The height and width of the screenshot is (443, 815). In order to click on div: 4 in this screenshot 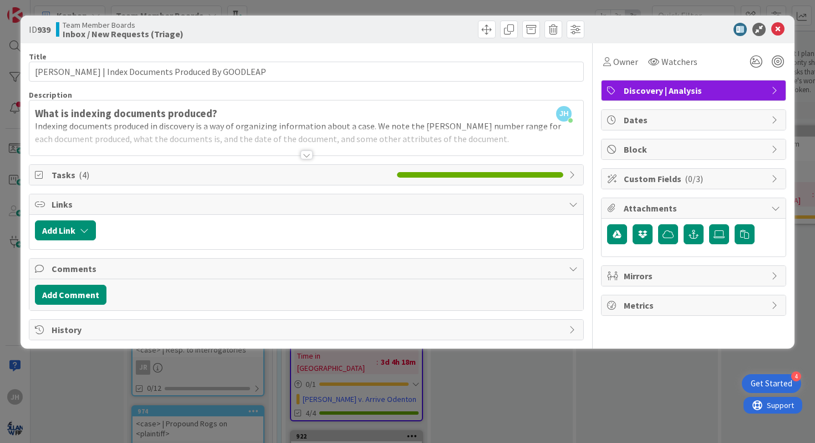, I will do `click(797, 376)`.